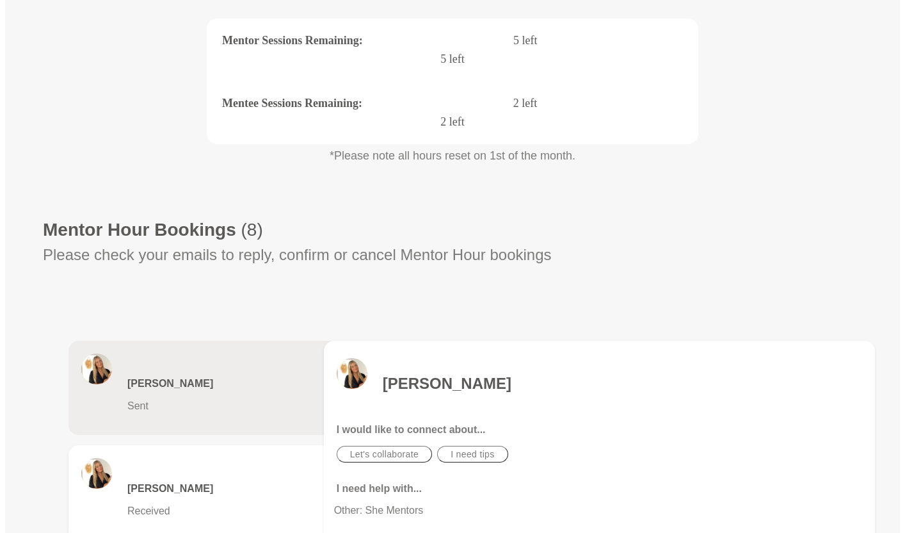 Image resolution: width=905 pixels, height=533 pixels. I want to click on p: Please check your emails to reply, confirm or cancel Mentor Hour bookings, so click(297, 255).